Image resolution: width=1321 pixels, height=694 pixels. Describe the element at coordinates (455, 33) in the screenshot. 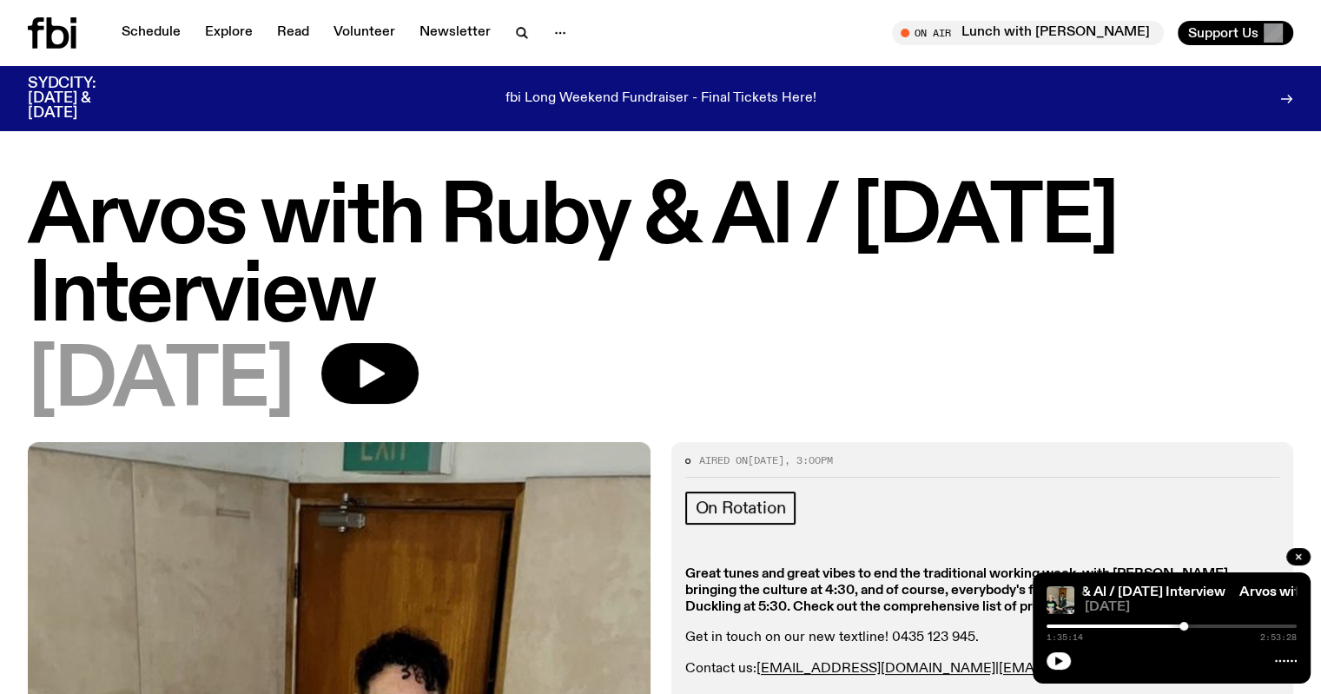

I see `a: Newsletter` at that location.